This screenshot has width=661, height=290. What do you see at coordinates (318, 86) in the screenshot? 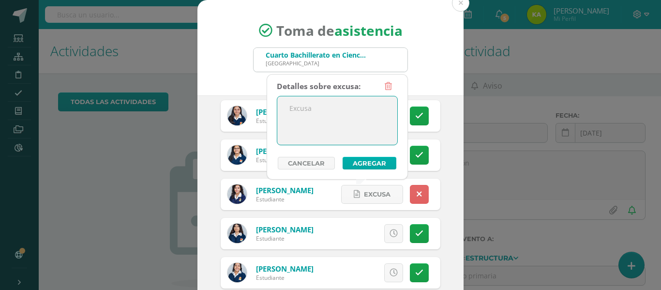
I see `div: Detalles sobre excusa:` at bounding box center [318, 86].